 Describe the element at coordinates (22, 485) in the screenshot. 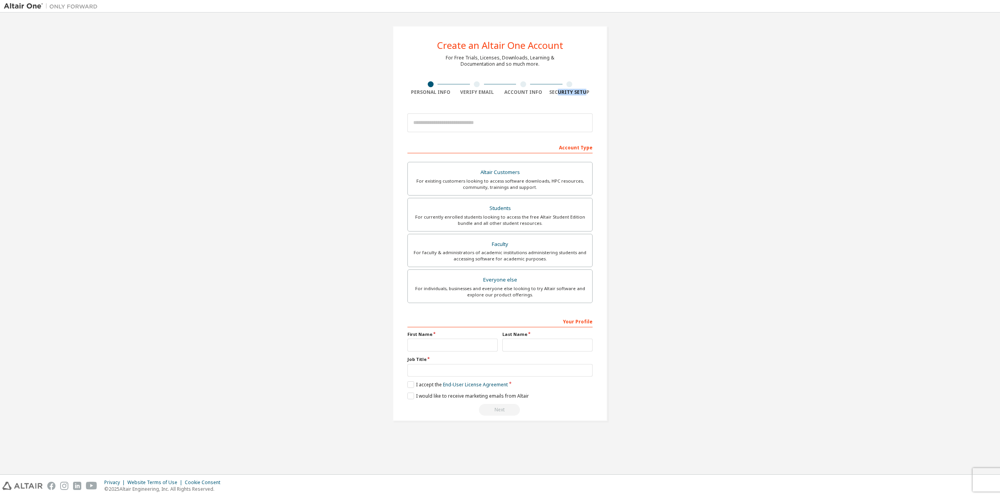

I see `img: altair_logo.svg` at that location.